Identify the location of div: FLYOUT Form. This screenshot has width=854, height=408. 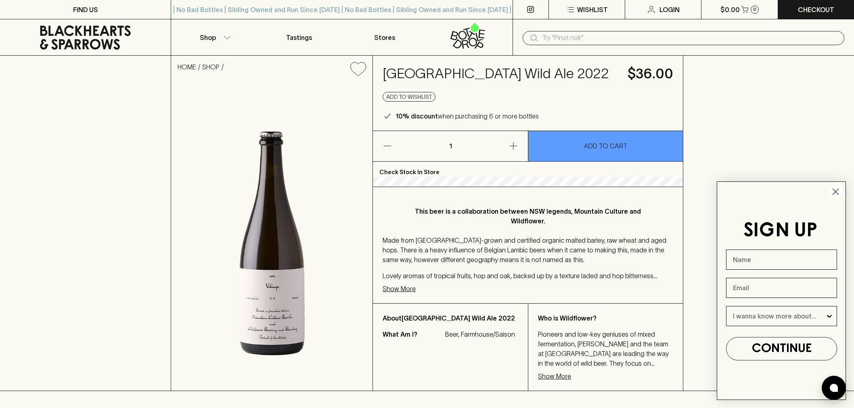
(781, 291).